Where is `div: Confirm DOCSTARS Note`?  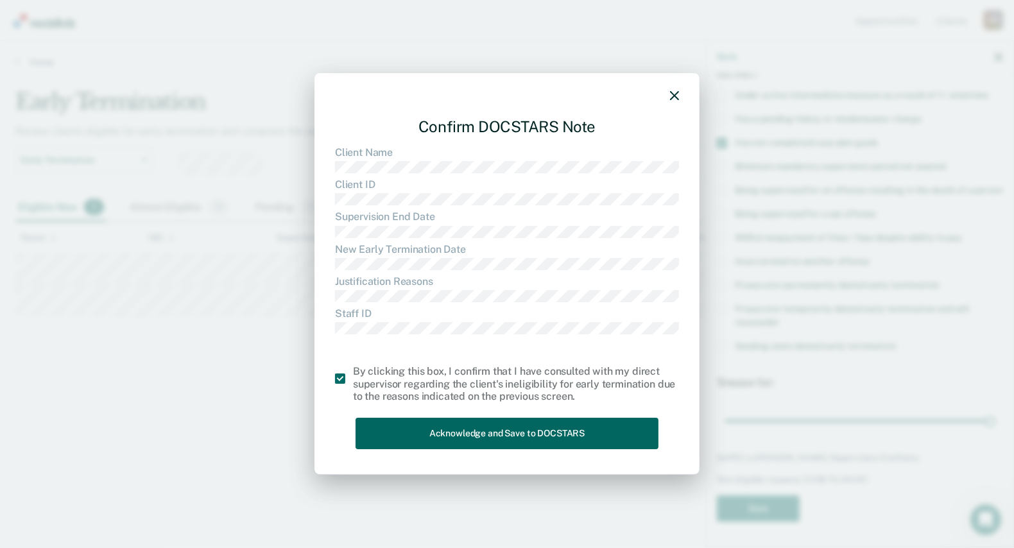
div: Confirm DOCSTARS Note is located at coordinates (507, 126).